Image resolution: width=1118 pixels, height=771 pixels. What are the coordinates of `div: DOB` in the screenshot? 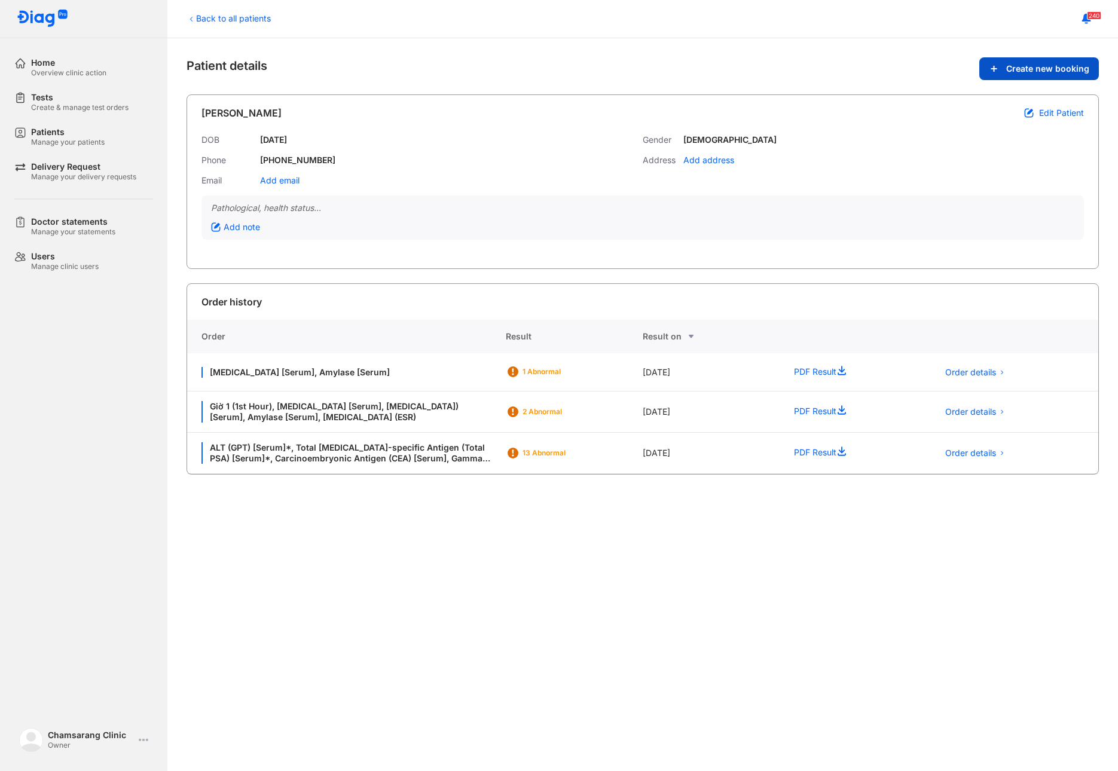 It's located at (228, 140).